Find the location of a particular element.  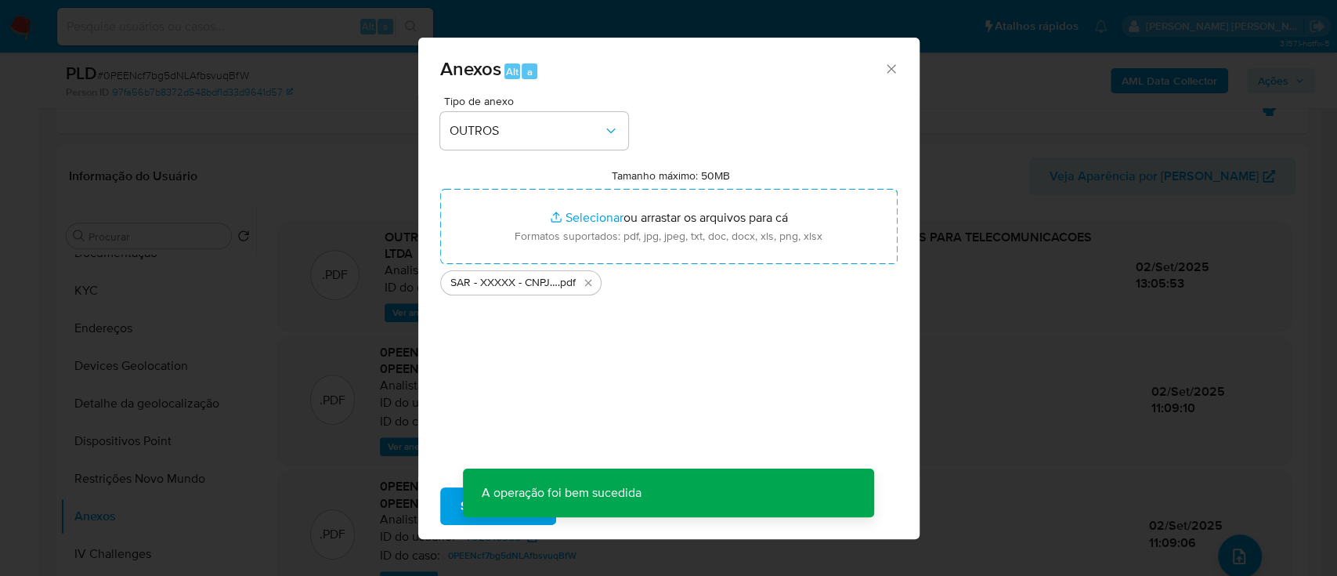

span: OUTROS is located at coordinates (526, 131).